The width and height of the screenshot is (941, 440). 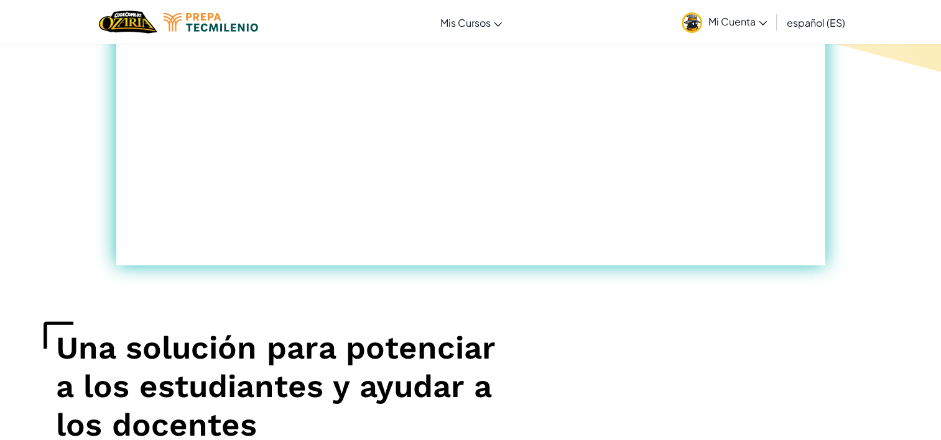 I want to click on a: Mi Cuenta, so click(x=724, y=22).